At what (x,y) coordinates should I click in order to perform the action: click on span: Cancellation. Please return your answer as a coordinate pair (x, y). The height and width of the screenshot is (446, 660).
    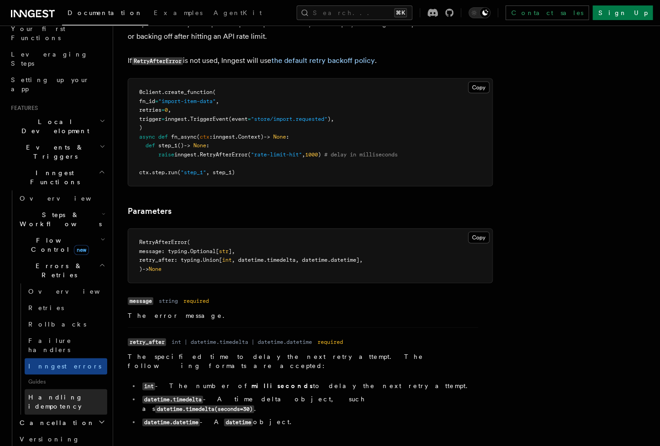
    Looking at the image, I should click on (55, 423).